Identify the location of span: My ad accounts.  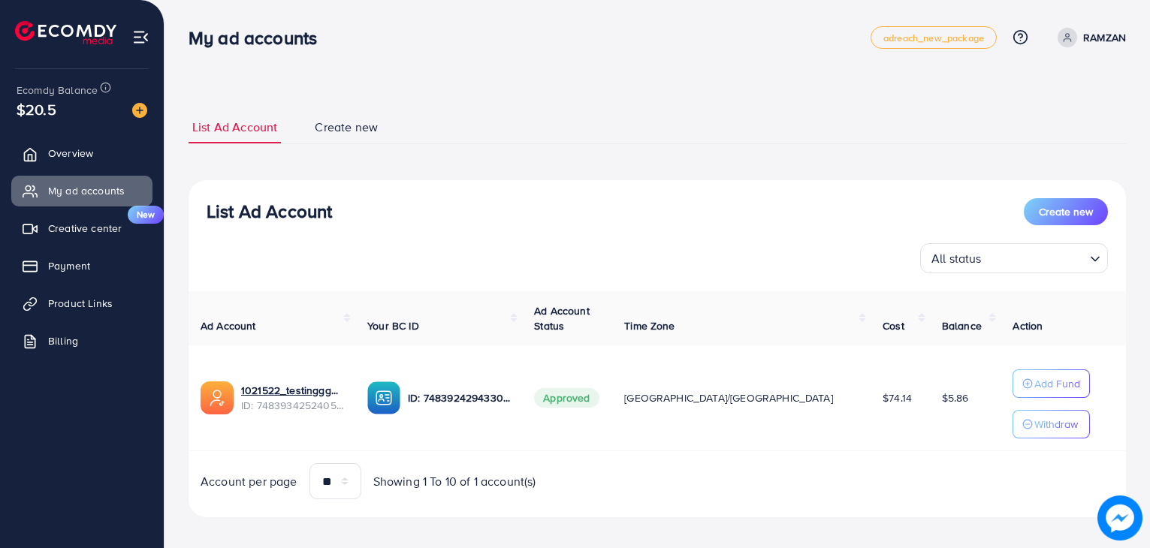
(86, 191).